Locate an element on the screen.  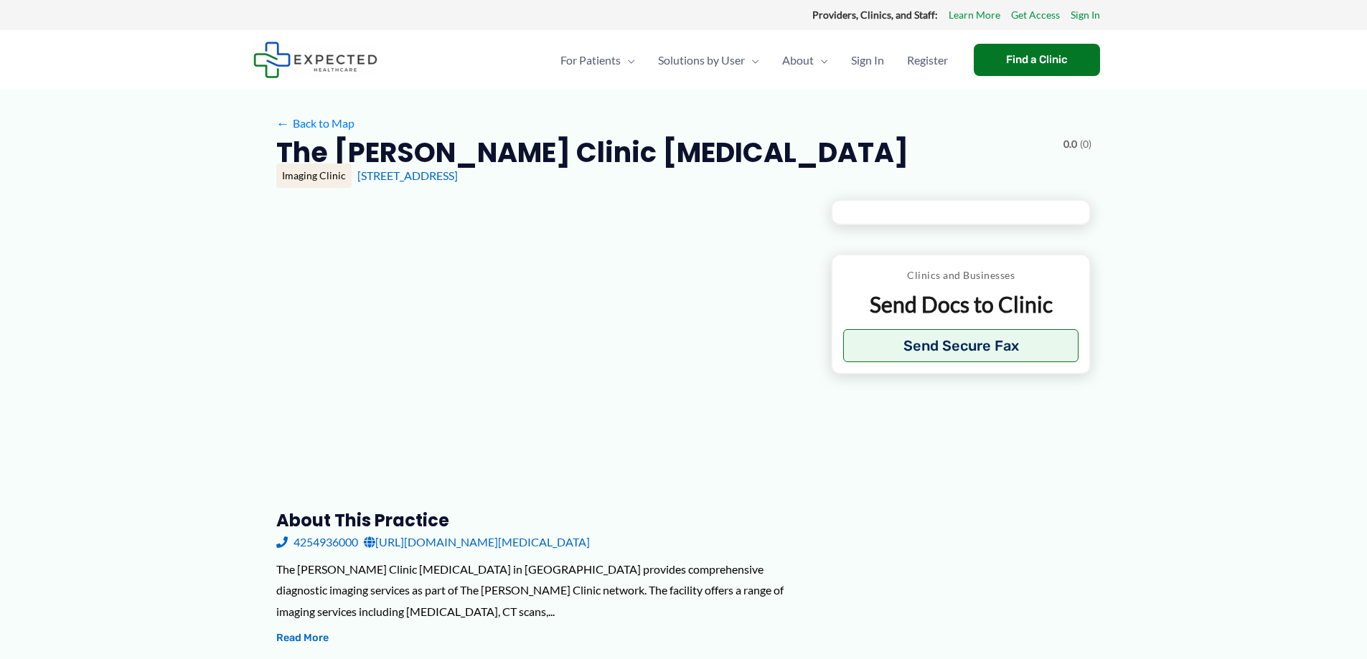
span: About is located at coordinates (798, 60).